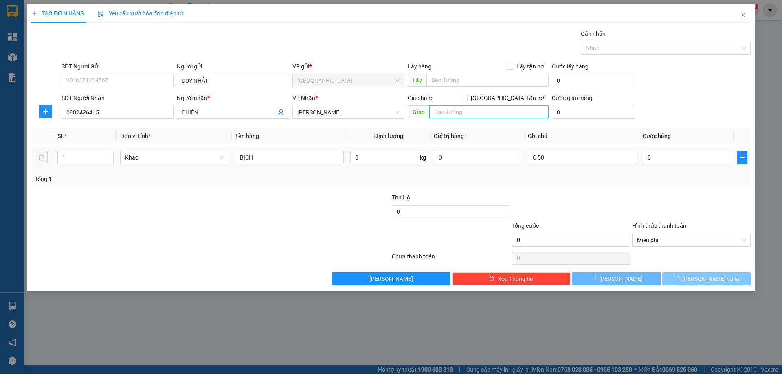 Image resolution: width=782 pixels, height=374 pixels. I want to click on div: LINH, so click(48, 30).